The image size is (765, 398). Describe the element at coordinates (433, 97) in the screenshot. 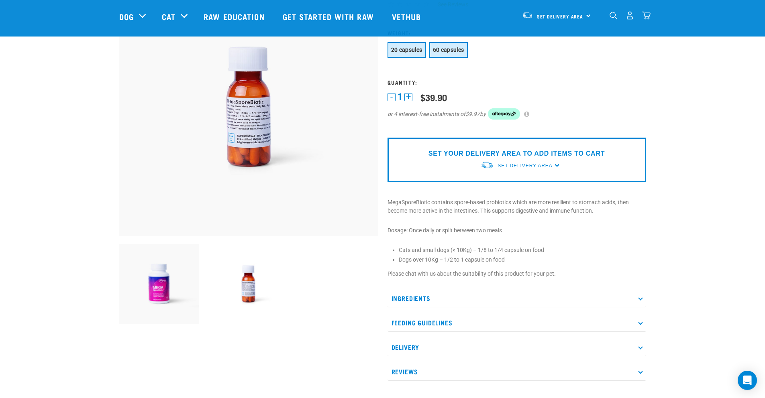

I see `div: $39.90` at that location.